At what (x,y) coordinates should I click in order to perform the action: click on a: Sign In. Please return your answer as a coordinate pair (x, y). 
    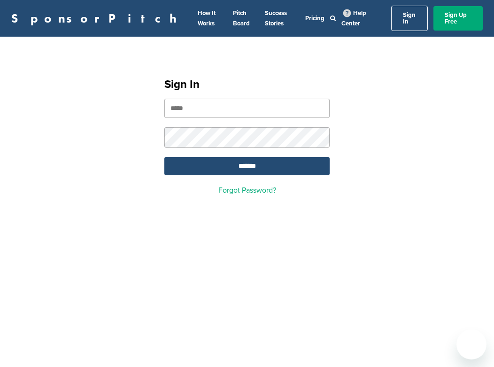
    Looking at the image, I should click on (409, 18).